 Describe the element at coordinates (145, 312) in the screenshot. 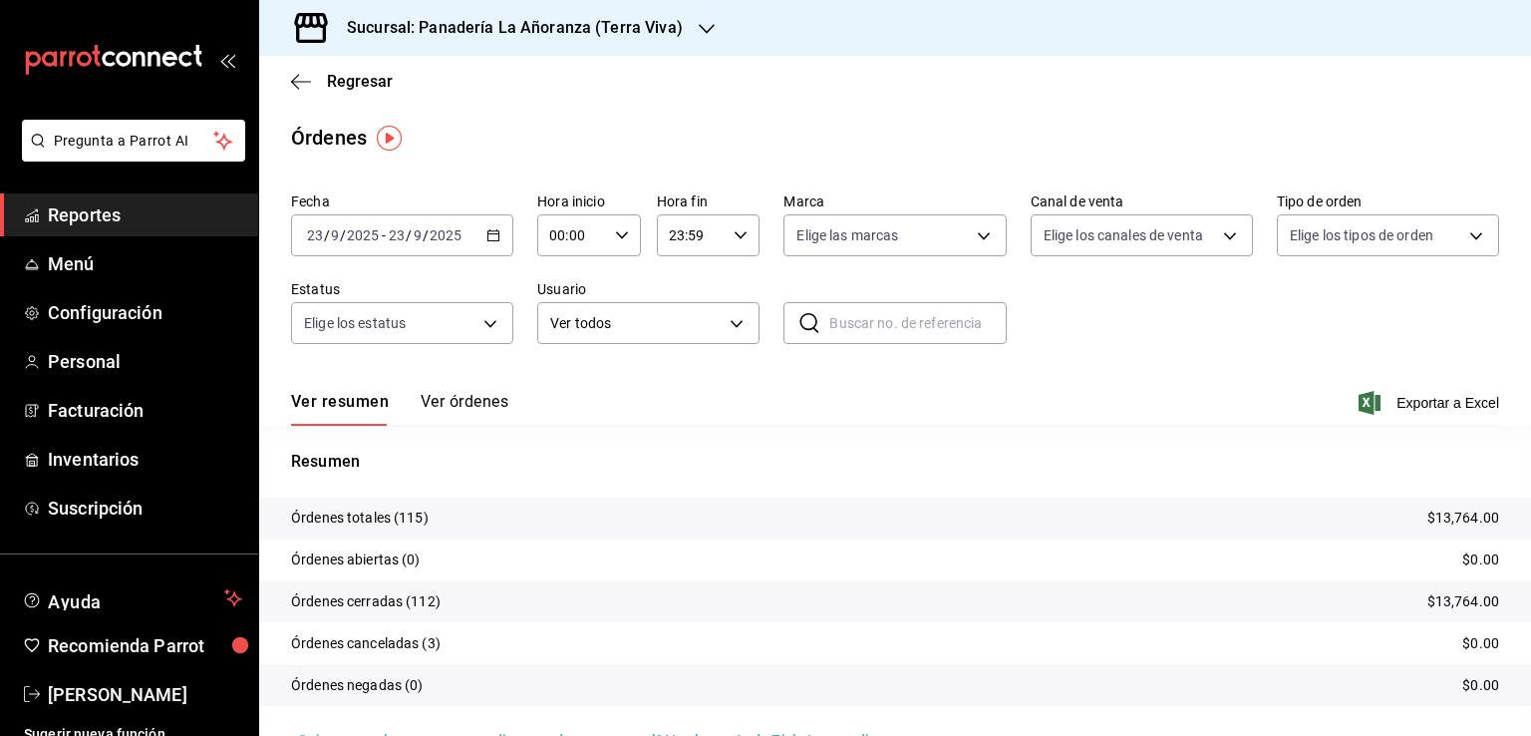

I see `span: Configuración` at that location.